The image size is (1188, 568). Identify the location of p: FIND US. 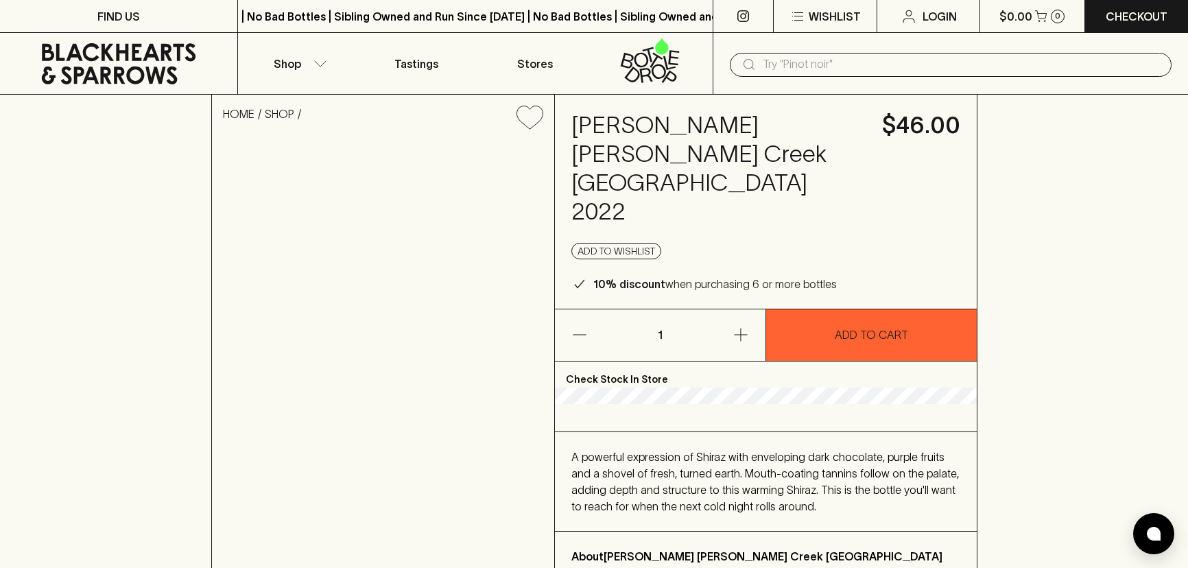
(119, 16).